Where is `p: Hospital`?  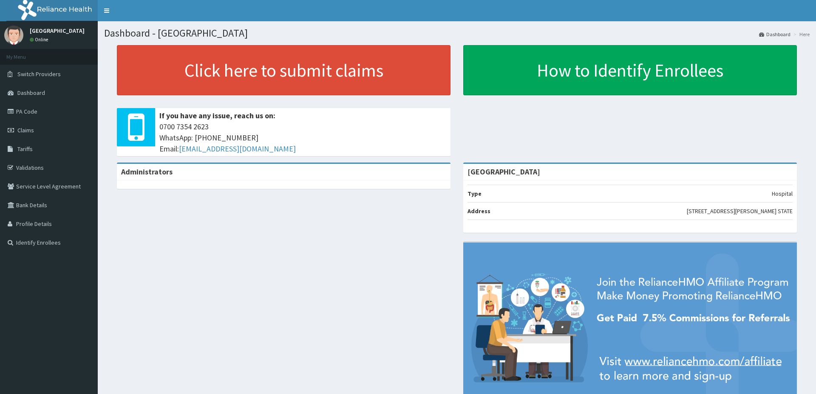 p: Hospital is located at coordinates (782, 193).